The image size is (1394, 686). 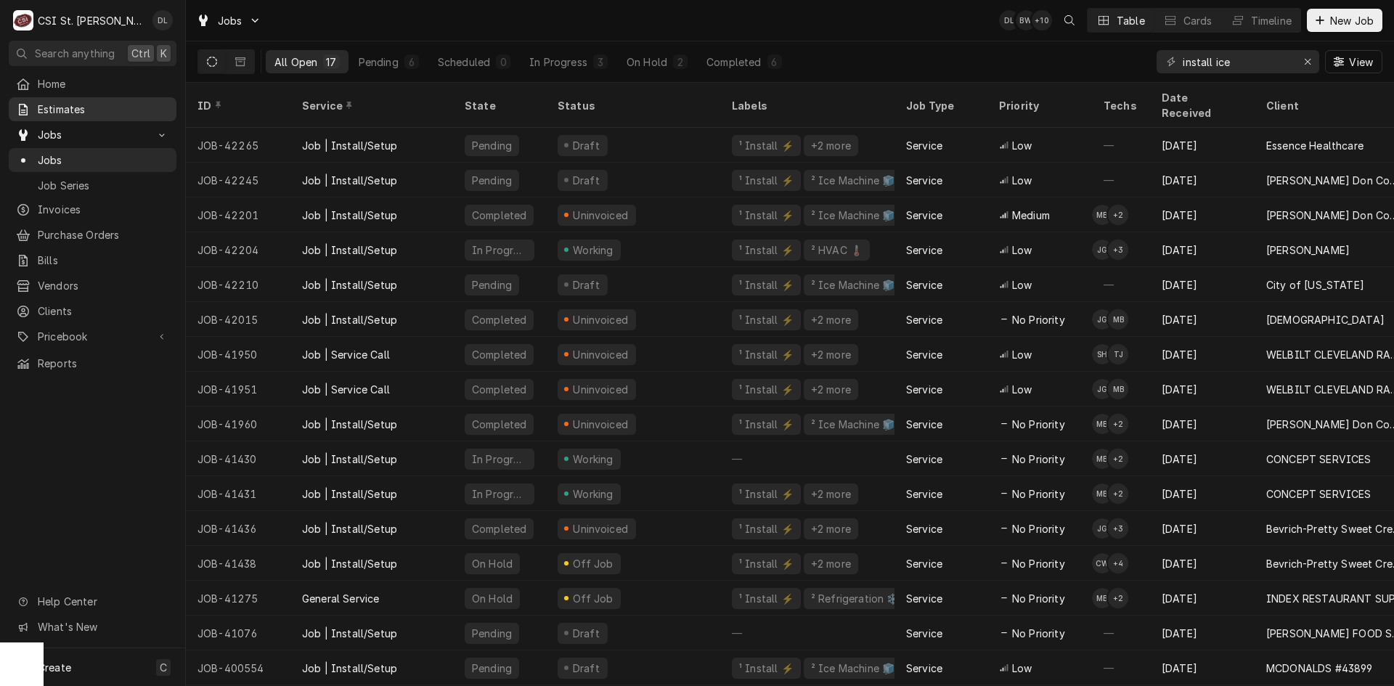 What do you see at coordinates (92, 336) in the screenshot?
I see `span: Pricebook` at bounding box center [92, 336].